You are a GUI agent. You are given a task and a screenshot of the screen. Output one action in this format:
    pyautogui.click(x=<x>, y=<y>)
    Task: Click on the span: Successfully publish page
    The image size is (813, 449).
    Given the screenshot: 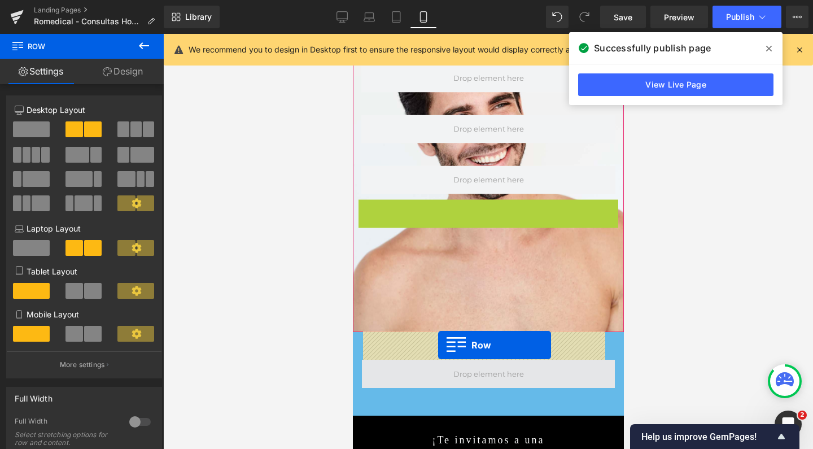 What is the action you would take?
    pyautogui.click(x=652, y=48)
    